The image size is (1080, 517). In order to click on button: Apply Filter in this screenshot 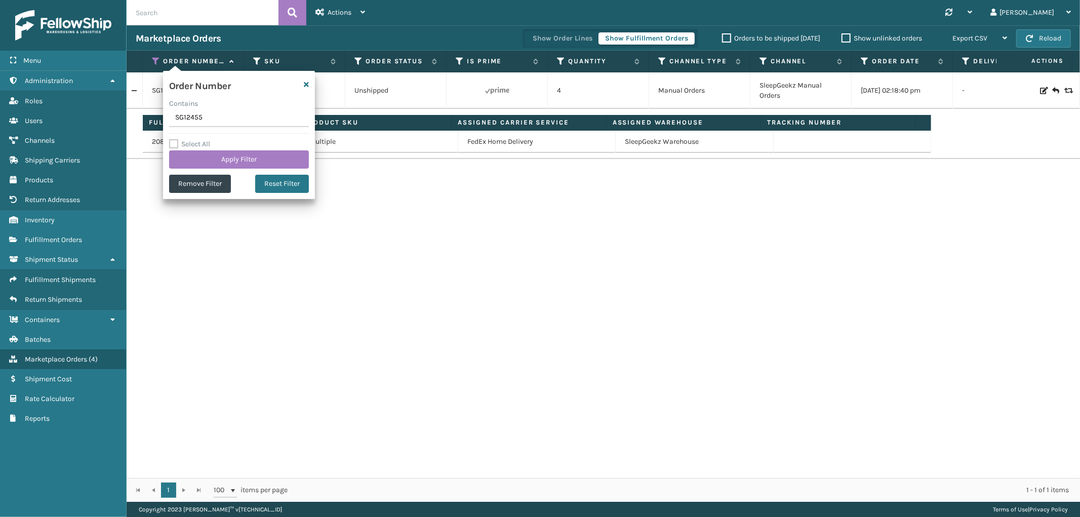, I will do `click(239, 160)`.